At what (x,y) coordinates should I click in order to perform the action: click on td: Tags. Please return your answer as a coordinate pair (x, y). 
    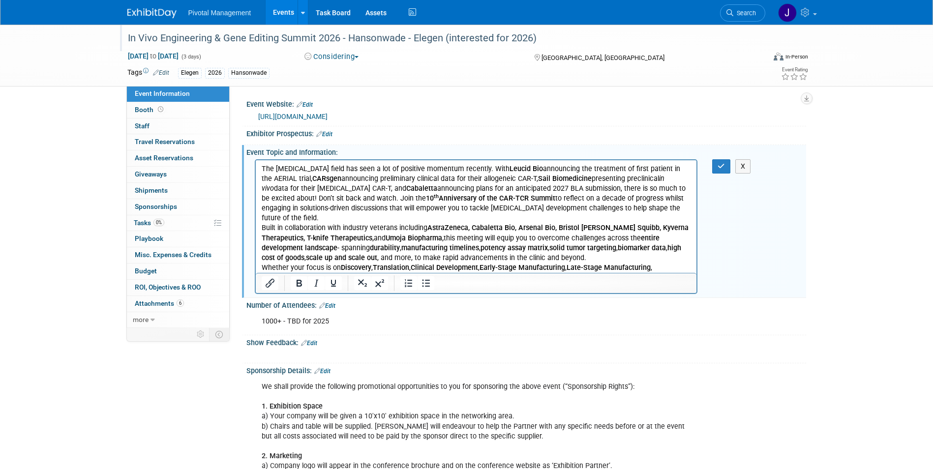
    Looking at the image, I should click on (148, 73).